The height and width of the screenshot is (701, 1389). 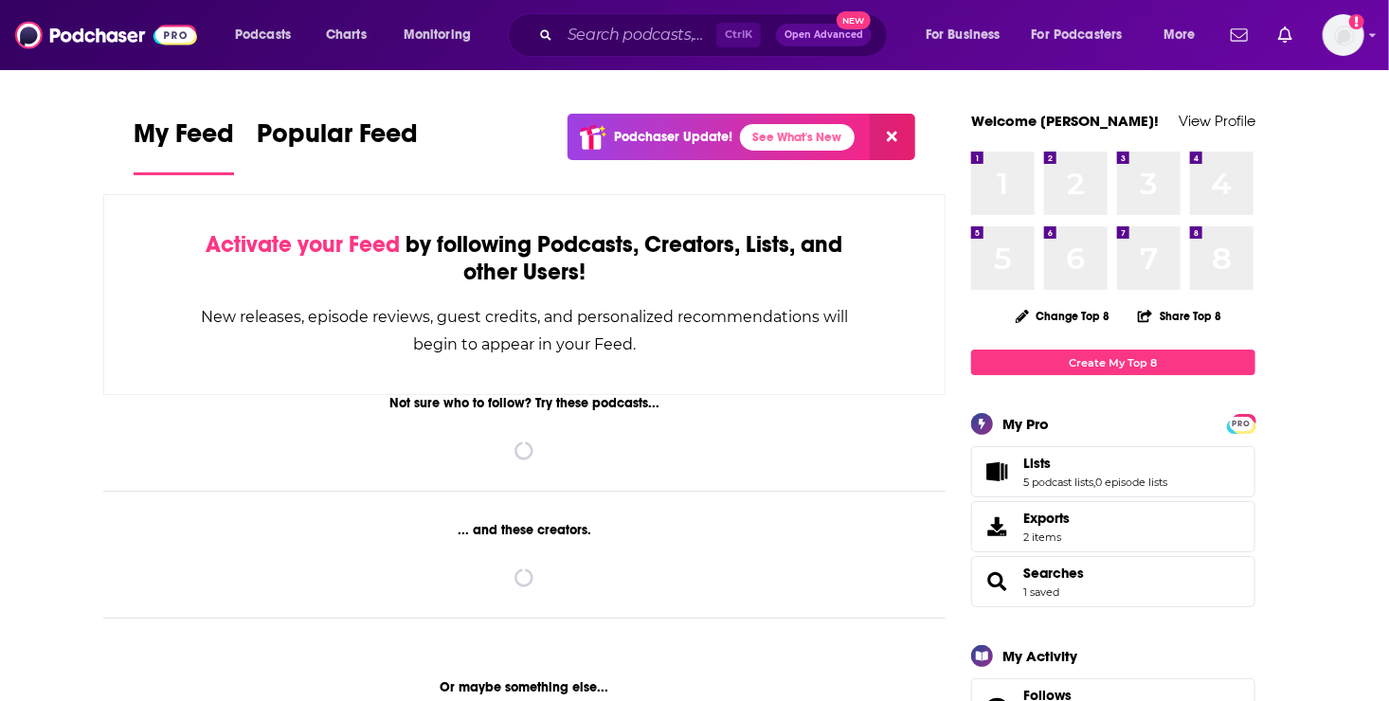 What do you see at coordinates (524, 331) in the screenshot?
I see `div: New releases, episode reviews, guest credits, and personalized recommendations will begin to appe...` at bounding box center [524, 331].